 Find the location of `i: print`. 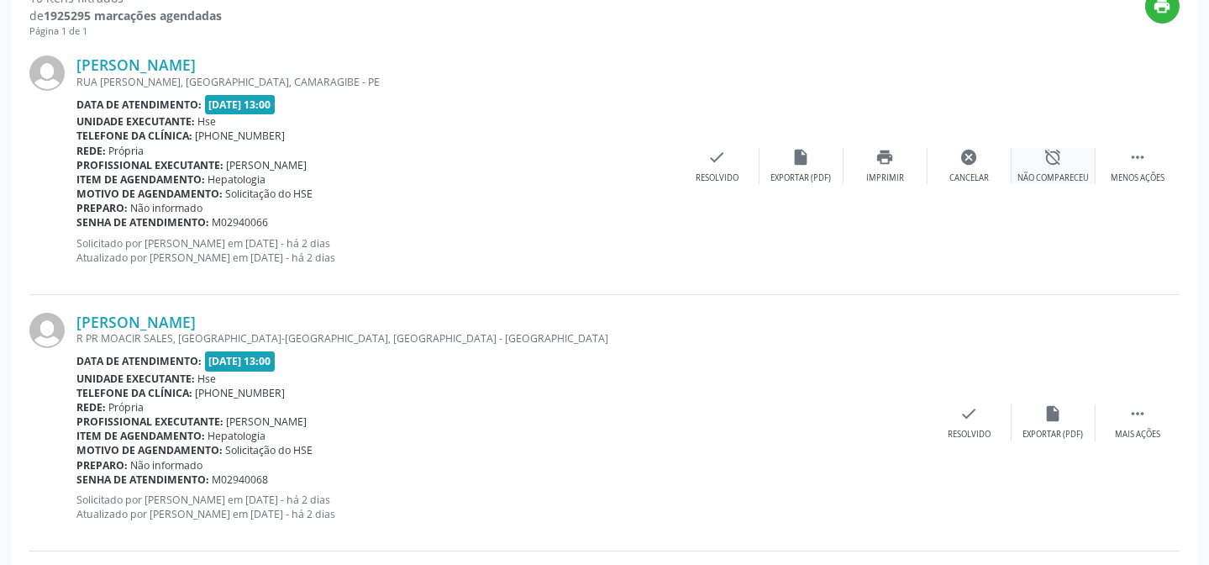

i: print is located at coordinates (885, 157).